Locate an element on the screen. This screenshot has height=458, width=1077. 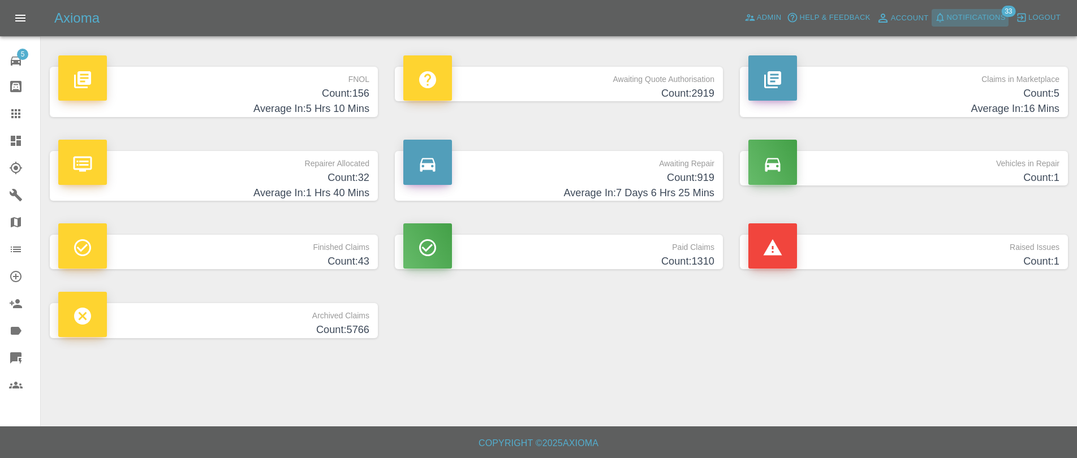
span: 33 is located at coordinates (1008, 11).